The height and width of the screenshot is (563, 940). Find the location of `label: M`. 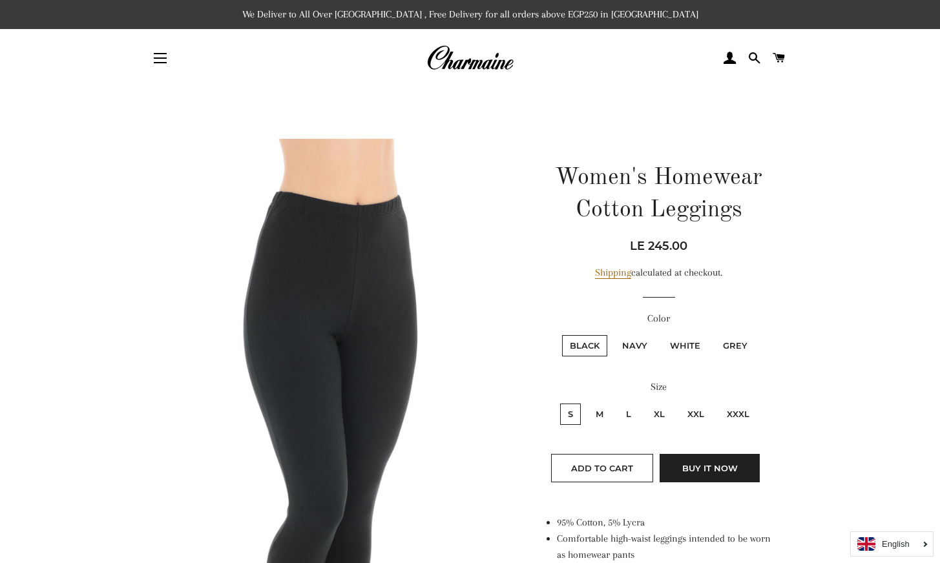

label: M is located at coordinates (599, 414).